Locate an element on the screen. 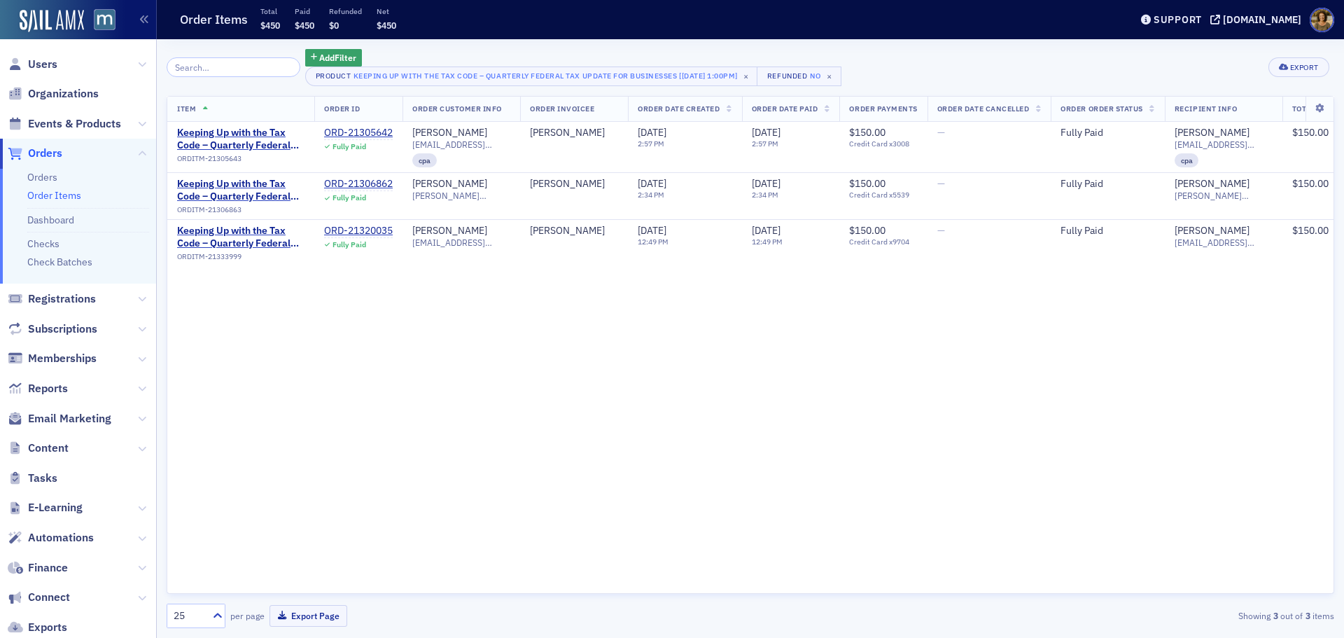 Image resolution: width=1344 pixels, height=638 pixels. a: Events & Products is located at coordinates (64, 124).